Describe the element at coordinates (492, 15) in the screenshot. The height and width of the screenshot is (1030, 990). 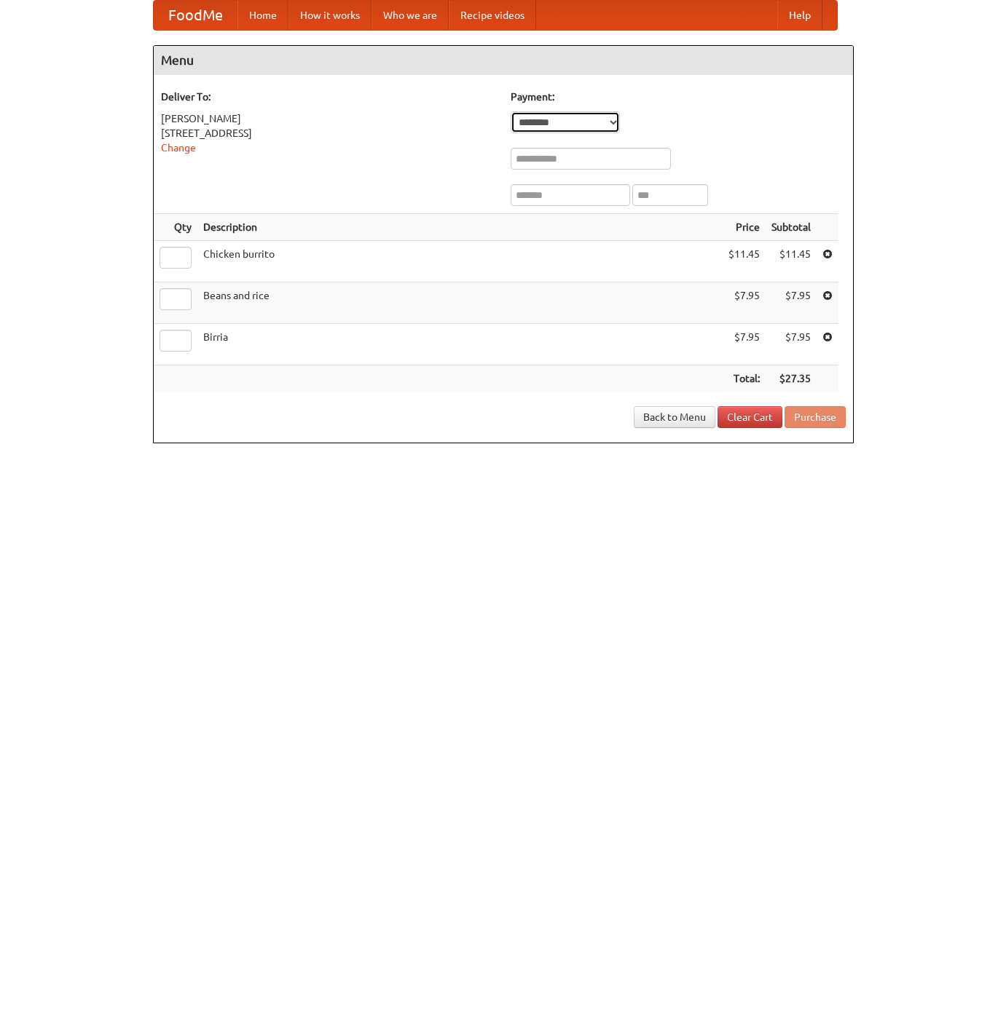
I see `a: Recipe videos` at that location.